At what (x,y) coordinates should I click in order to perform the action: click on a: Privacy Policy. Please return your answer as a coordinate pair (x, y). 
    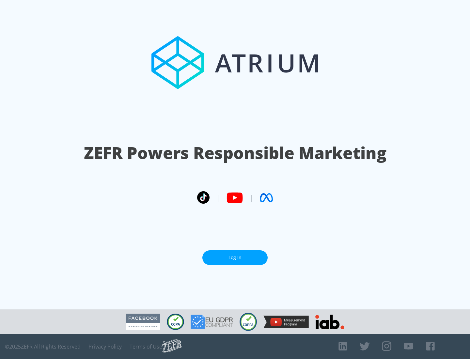
    Looking at the image, I should click on (105, 347).